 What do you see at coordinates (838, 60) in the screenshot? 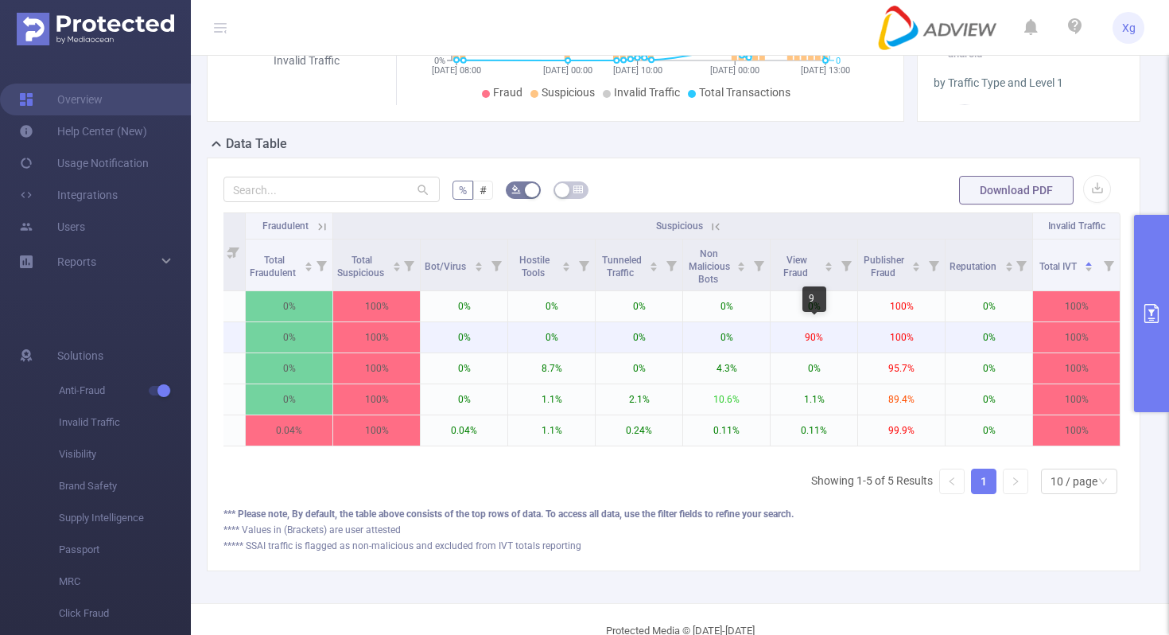
I see `tspan: 0` at bounding box center [838, 60].